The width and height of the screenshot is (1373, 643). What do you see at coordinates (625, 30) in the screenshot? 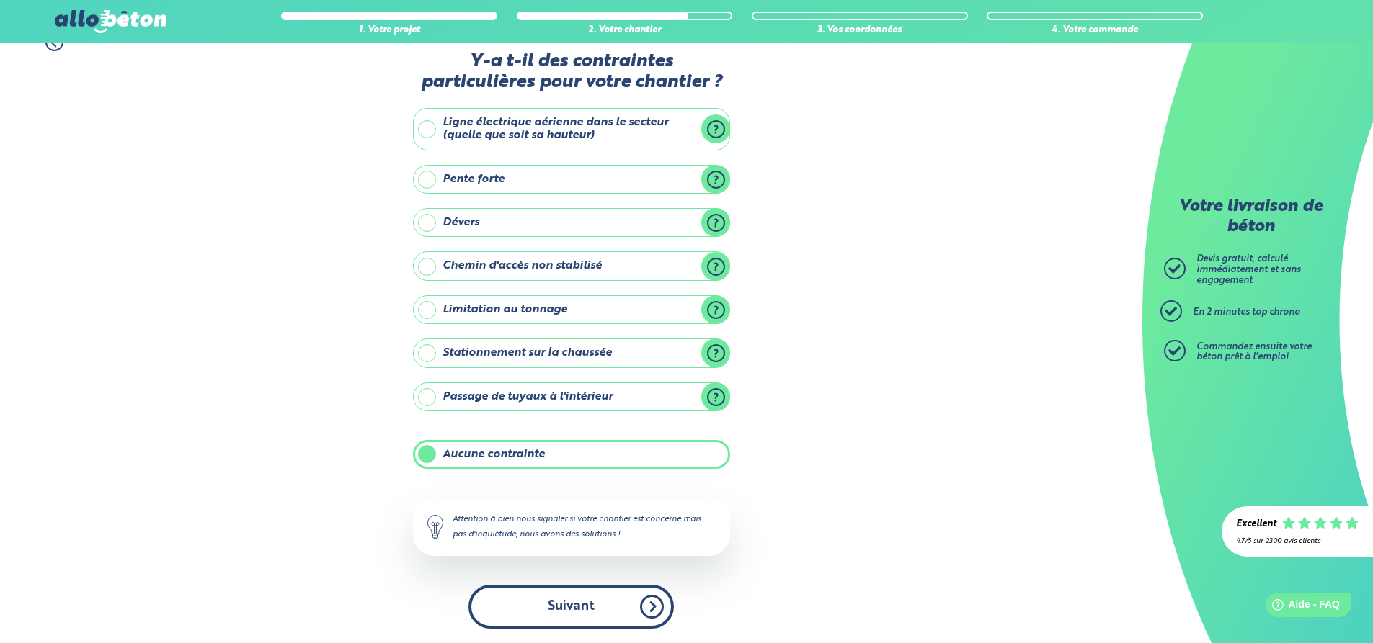
I see `div: 2. Votre chantier` at bounding box center [625, 30].